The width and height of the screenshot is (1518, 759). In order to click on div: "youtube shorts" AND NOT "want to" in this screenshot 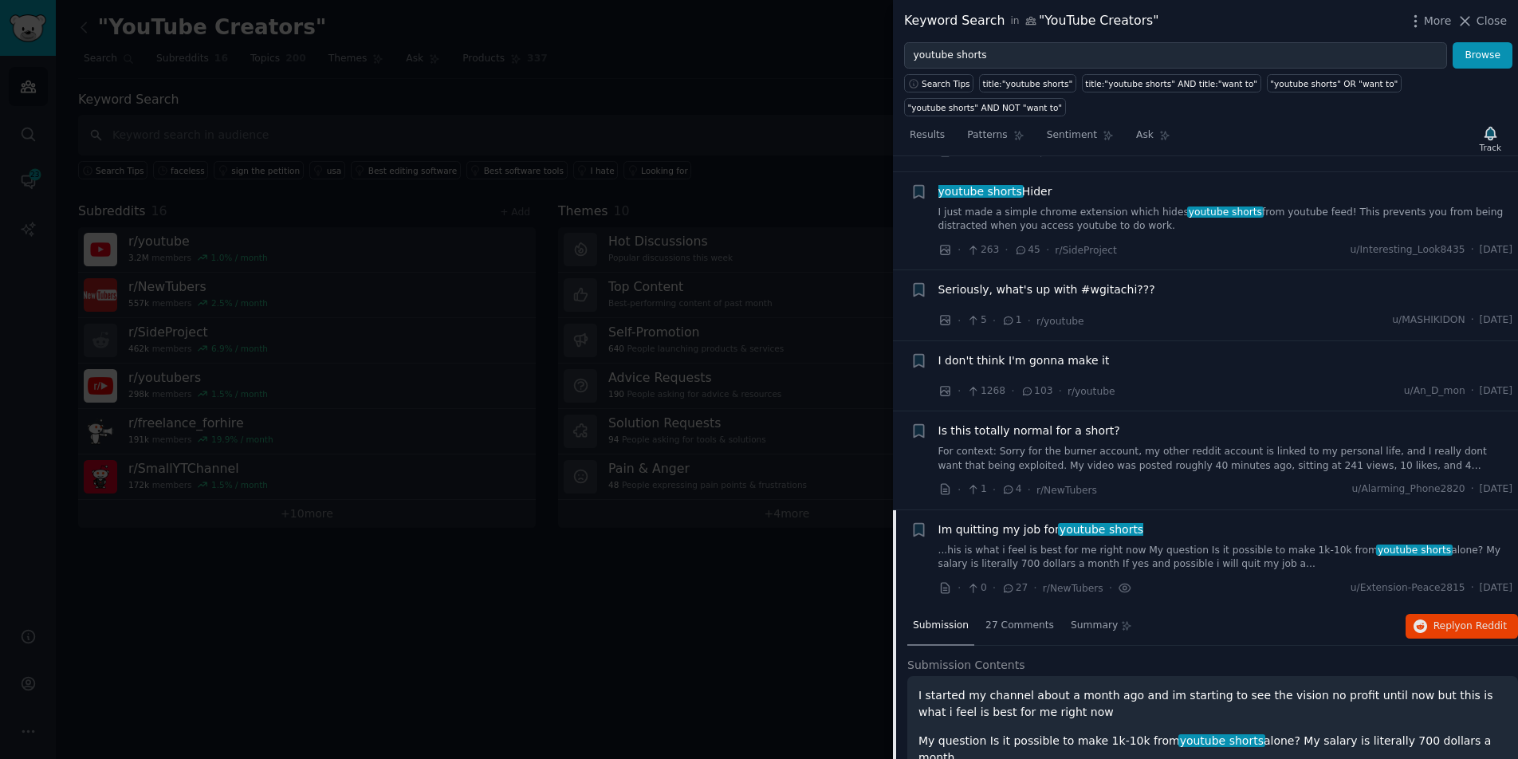, I will do `click(986, 108)`.